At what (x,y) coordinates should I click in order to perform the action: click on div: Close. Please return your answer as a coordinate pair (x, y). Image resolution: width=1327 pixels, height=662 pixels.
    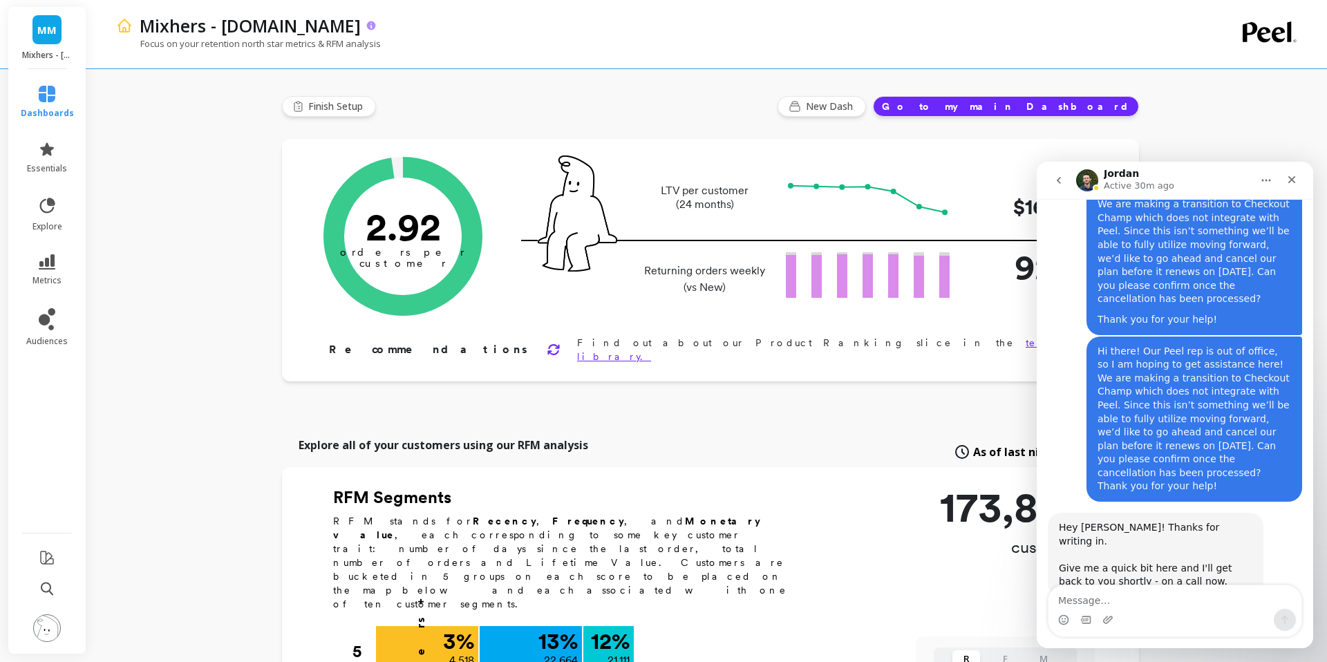
    Looking at the image, I should click on (255, 18).